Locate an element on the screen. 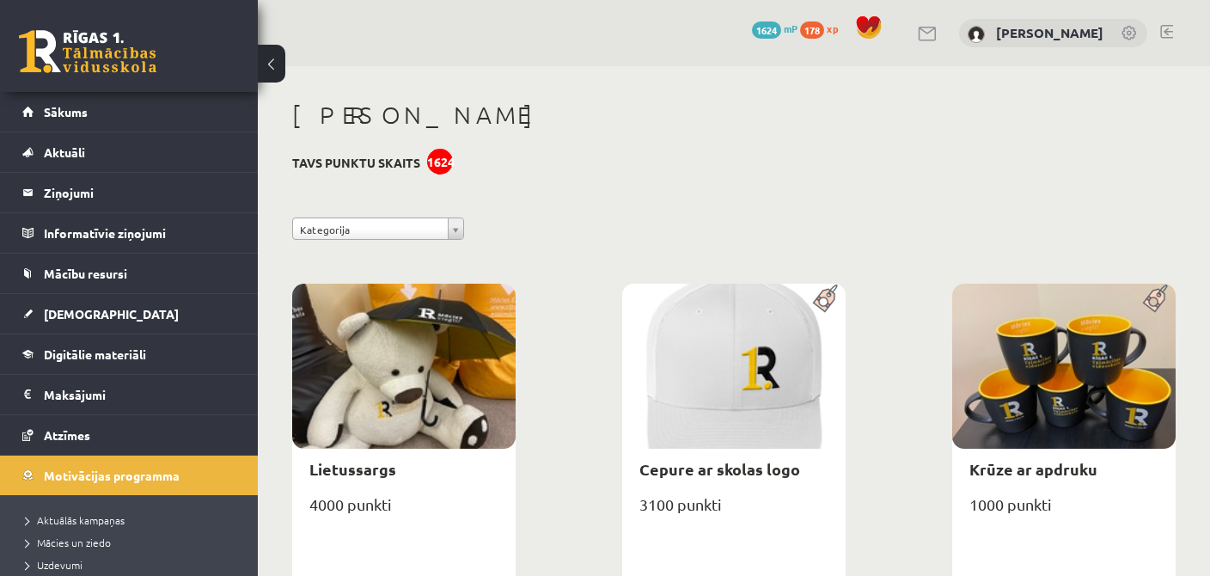  a: 178 xp is located at coordinates (824, 28).